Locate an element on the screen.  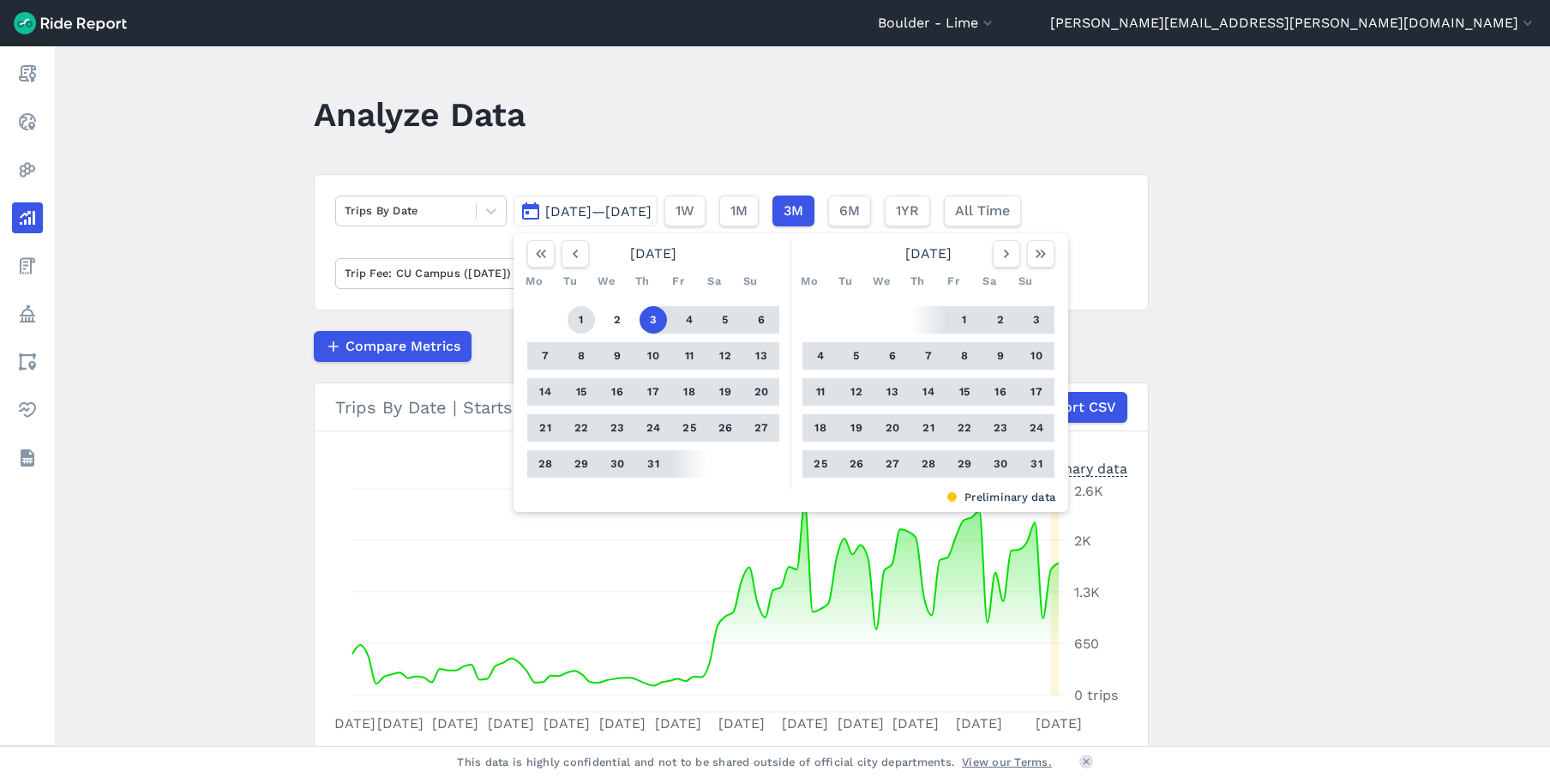
span: Export CSV is located at coordinates (1078, 407).